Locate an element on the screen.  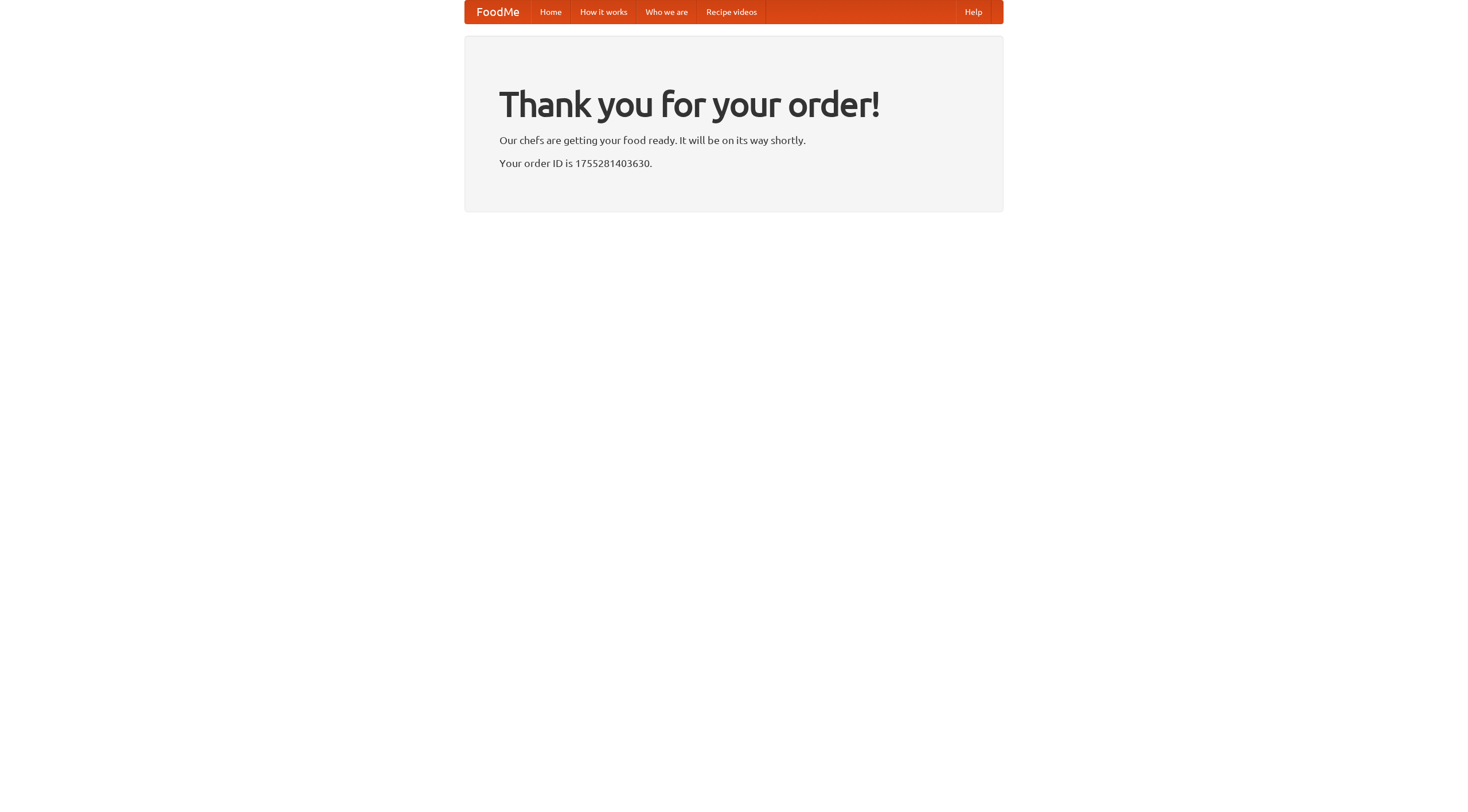
a: How it works is located at coordinates (604, 12).